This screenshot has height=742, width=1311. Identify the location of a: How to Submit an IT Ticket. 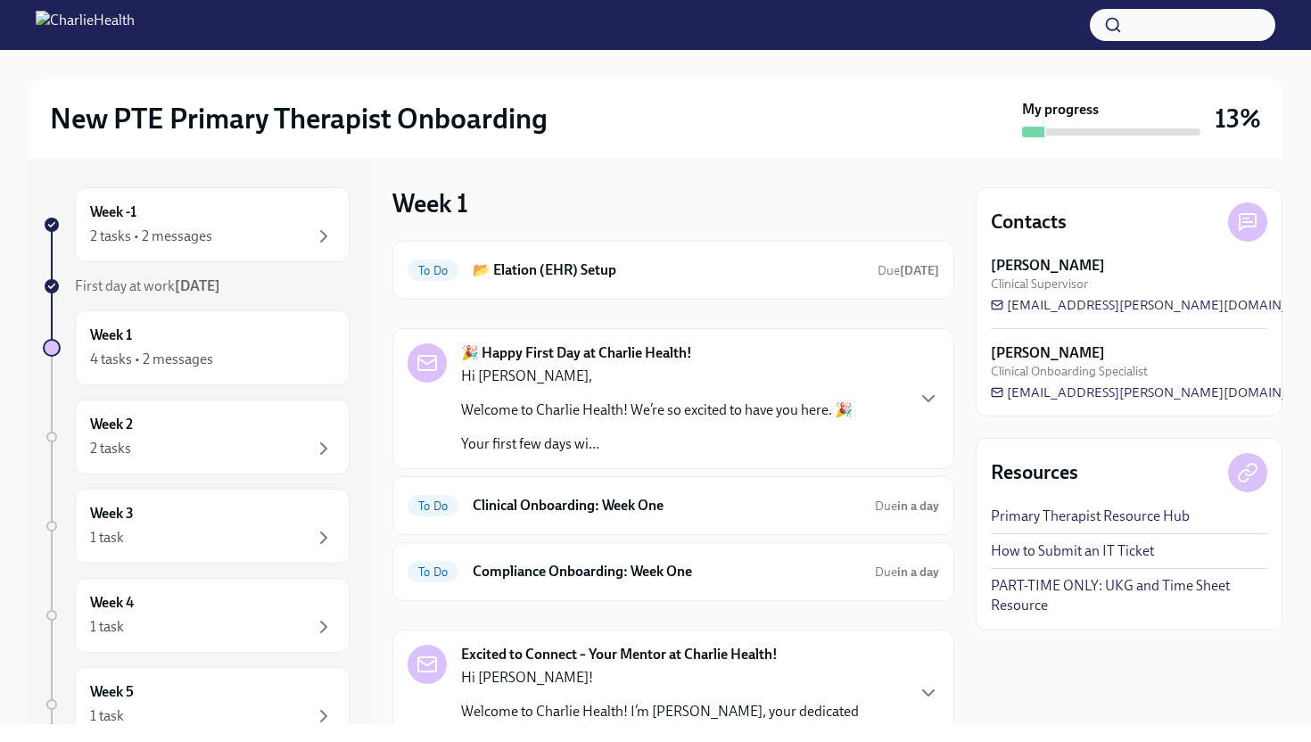
(1072, 551).